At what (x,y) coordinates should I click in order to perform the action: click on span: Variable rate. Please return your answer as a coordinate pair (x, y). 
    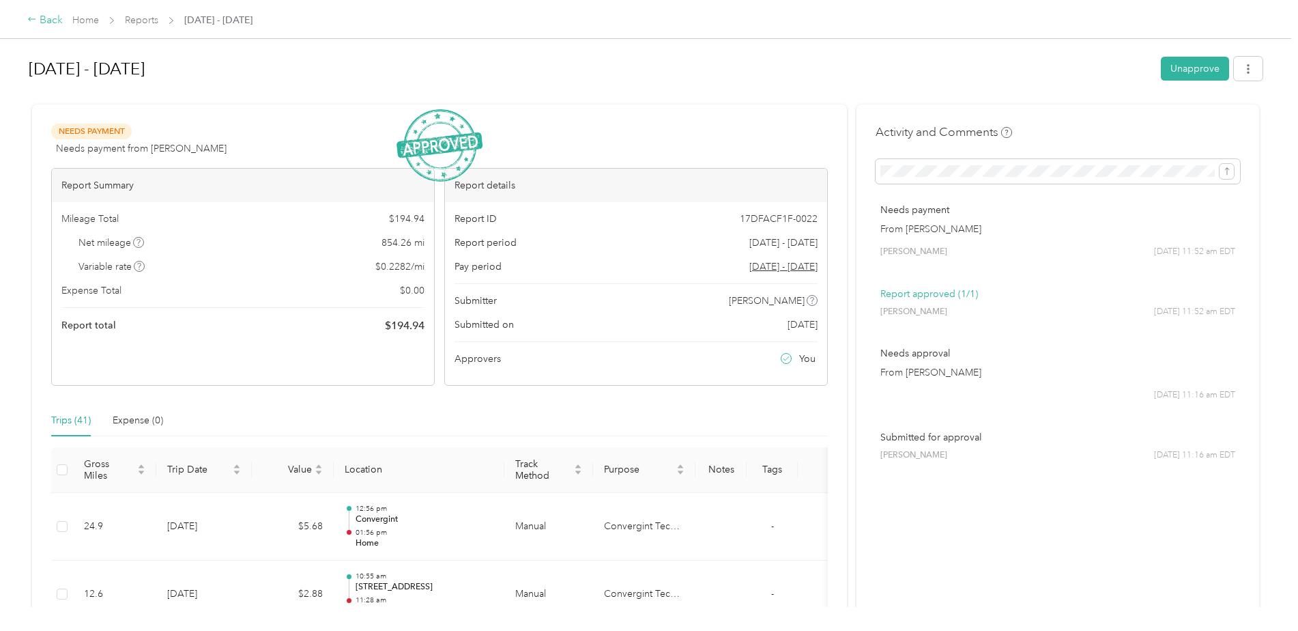
    Looking at the image, I should click on (112, 266).